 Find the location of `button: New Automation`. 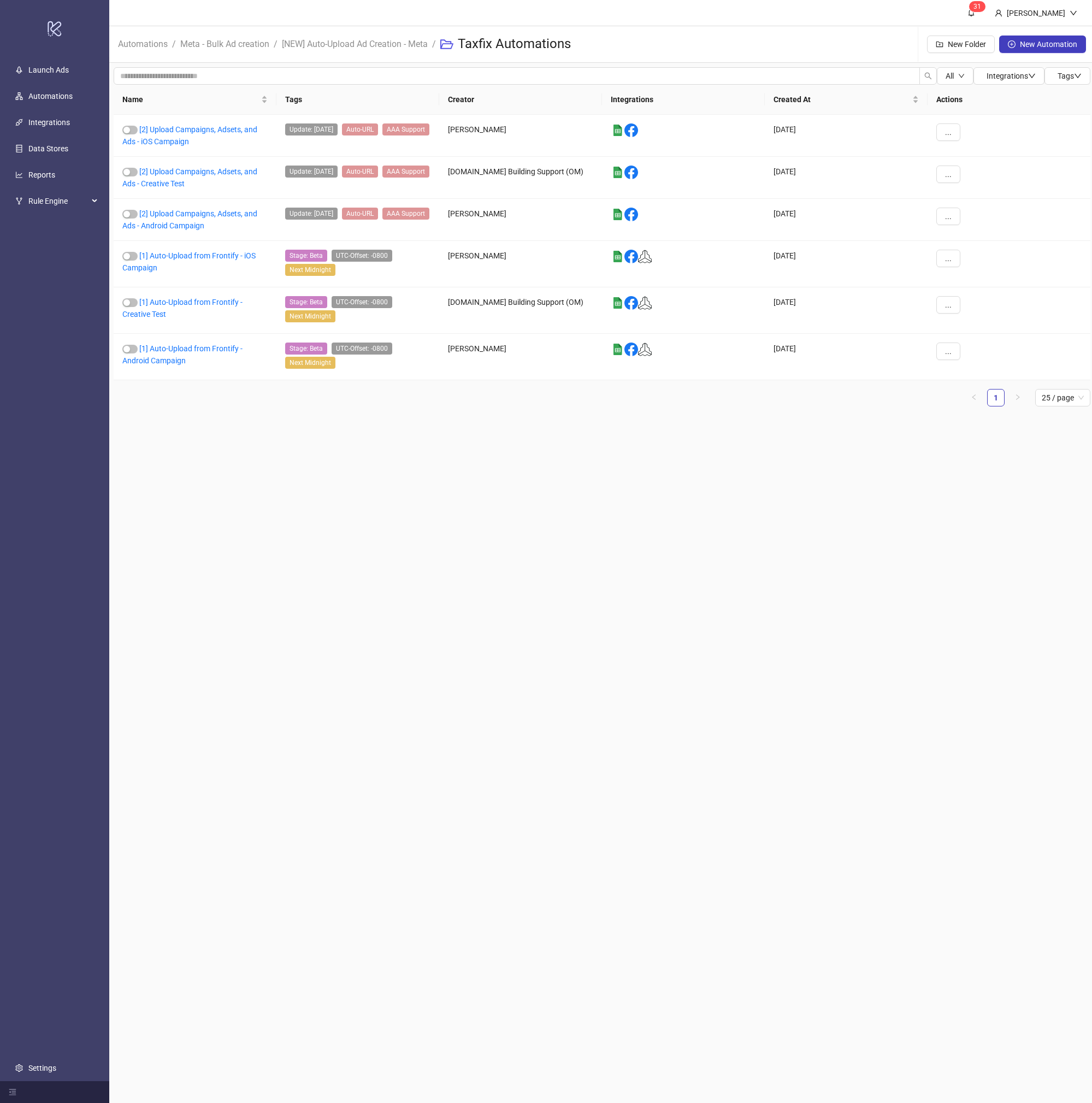

button: New Automation is located at coordinates (1042, 44).